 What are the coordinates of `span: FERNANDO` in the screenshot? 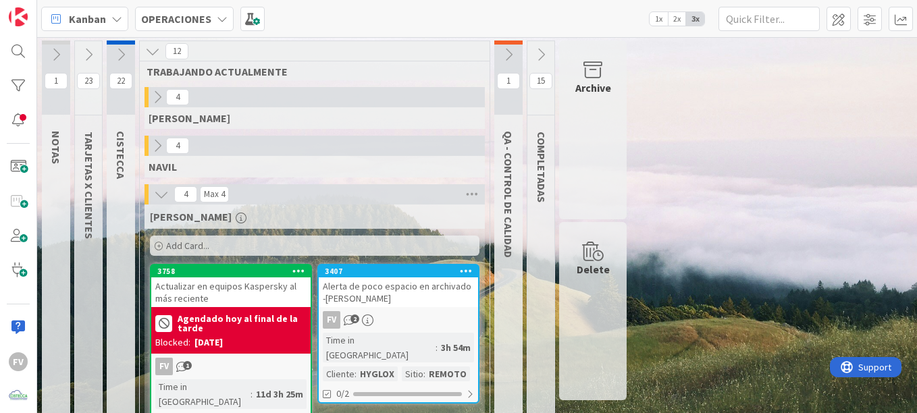 It's located at (190, 217).